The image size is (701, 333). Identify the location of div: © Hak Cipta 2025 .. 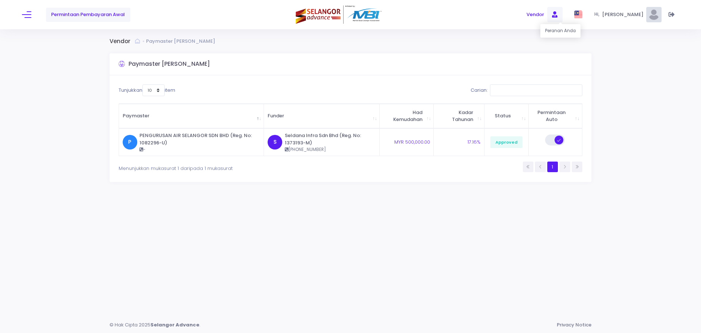
(158, 325).